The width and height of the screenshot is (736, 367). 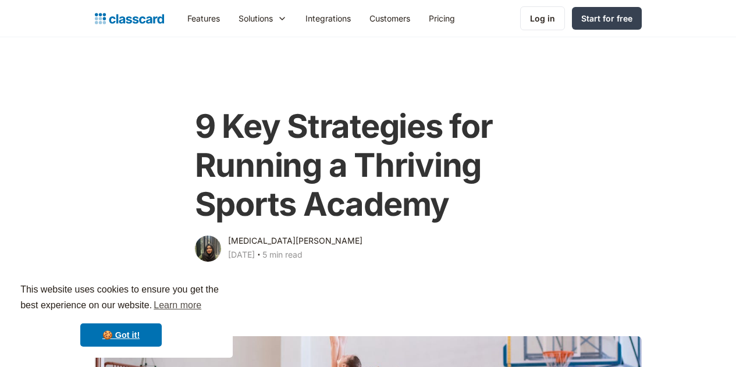 I want to click on a: Log in, so click(x=542, y=18).